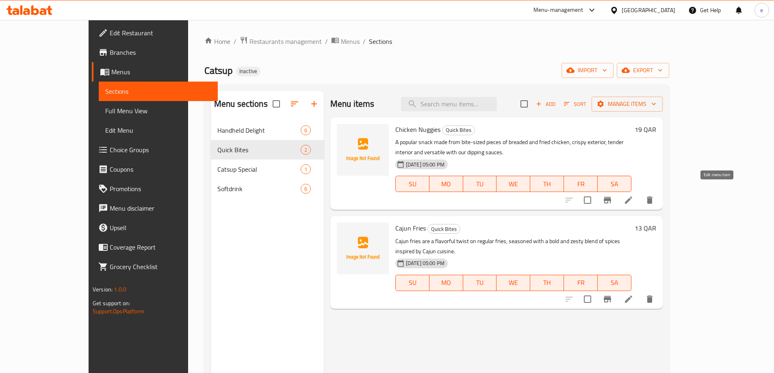  Describe the element at coordinates (276, 104) in the screenshot. I see `span: Select all sections` at that location.